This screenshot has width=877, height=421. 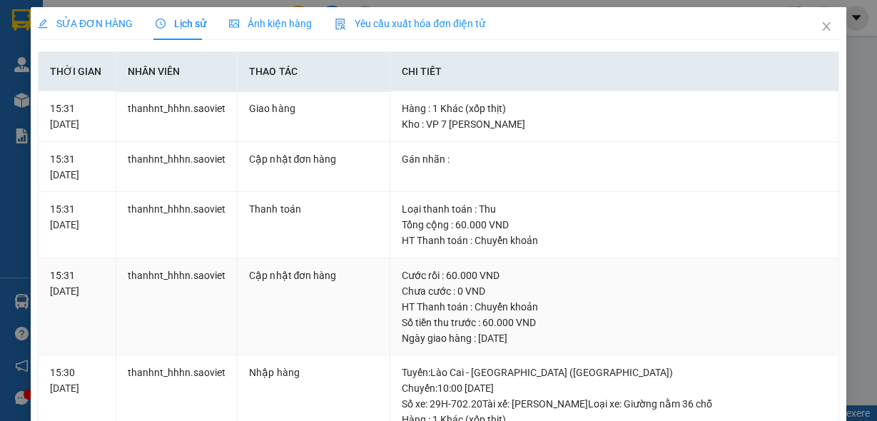 What do you see at coordinates (614, 275) in the screenshot?
I see `div: Cước rồi : 60.000 VND` at bounding box center [614, 275].